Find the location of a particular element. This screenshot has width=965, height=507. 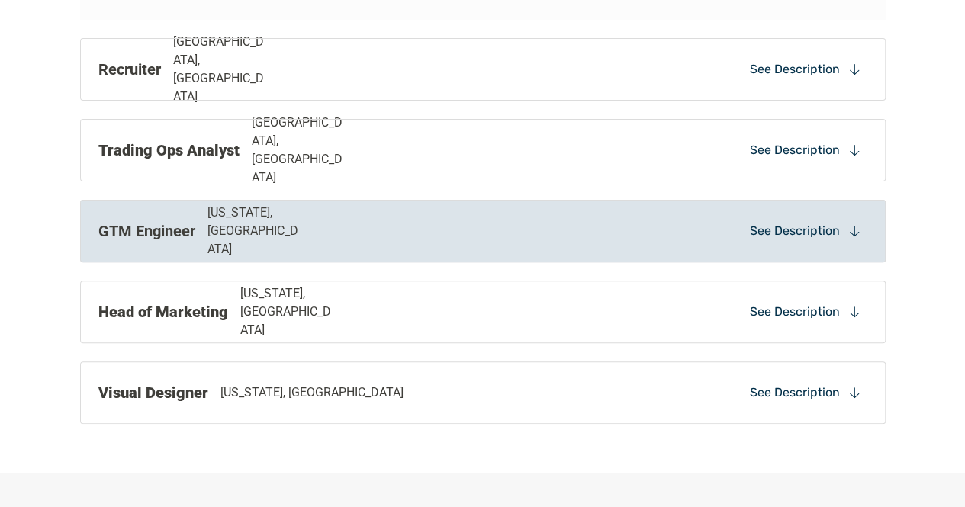

p: Recruiter is located at coordinates (130, 69).